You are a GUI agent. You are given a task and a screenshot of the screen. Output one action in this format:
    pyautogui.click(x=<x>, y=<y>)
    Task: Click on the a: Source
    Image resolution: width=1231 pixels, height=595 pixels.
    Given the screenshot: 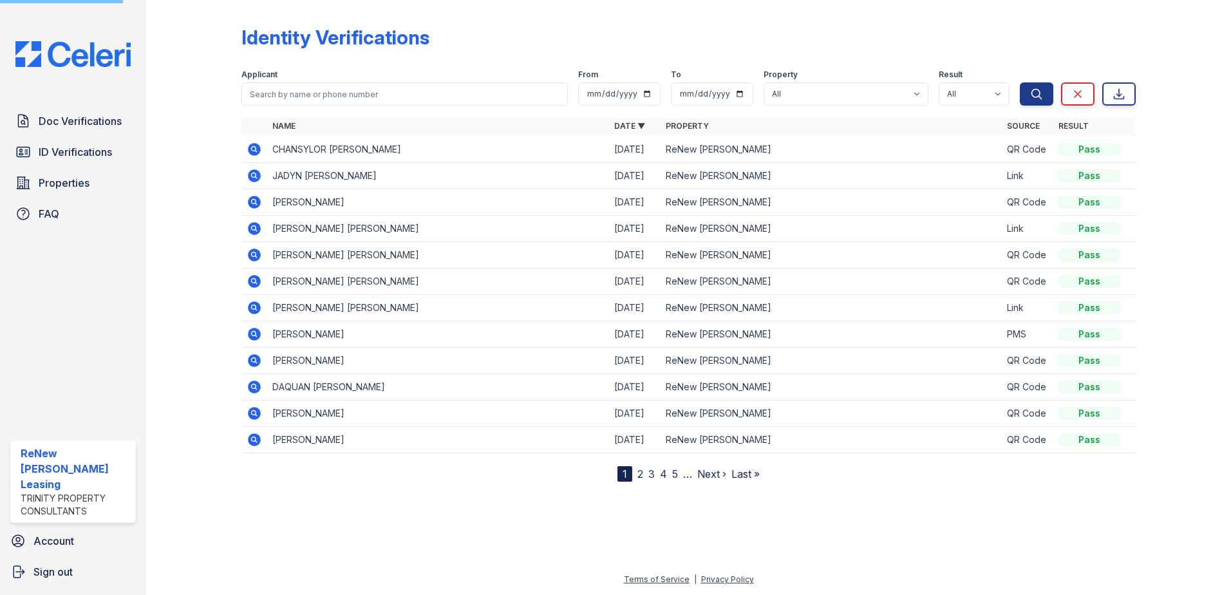 What is the action you would take?
    pyautogui.click(x=1023, y=126)
    